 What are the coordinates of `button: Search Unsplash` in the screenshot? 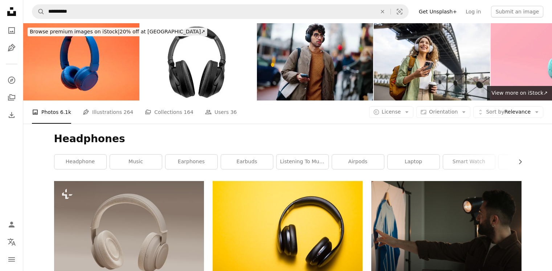 It's located at (38, 12).